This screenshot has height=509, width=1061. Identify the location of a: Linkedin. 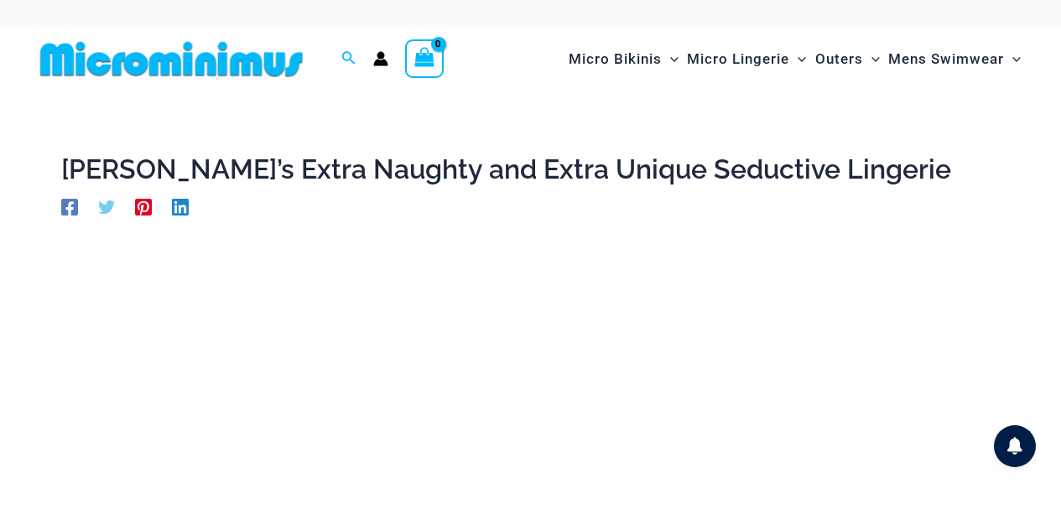
(180, 206).